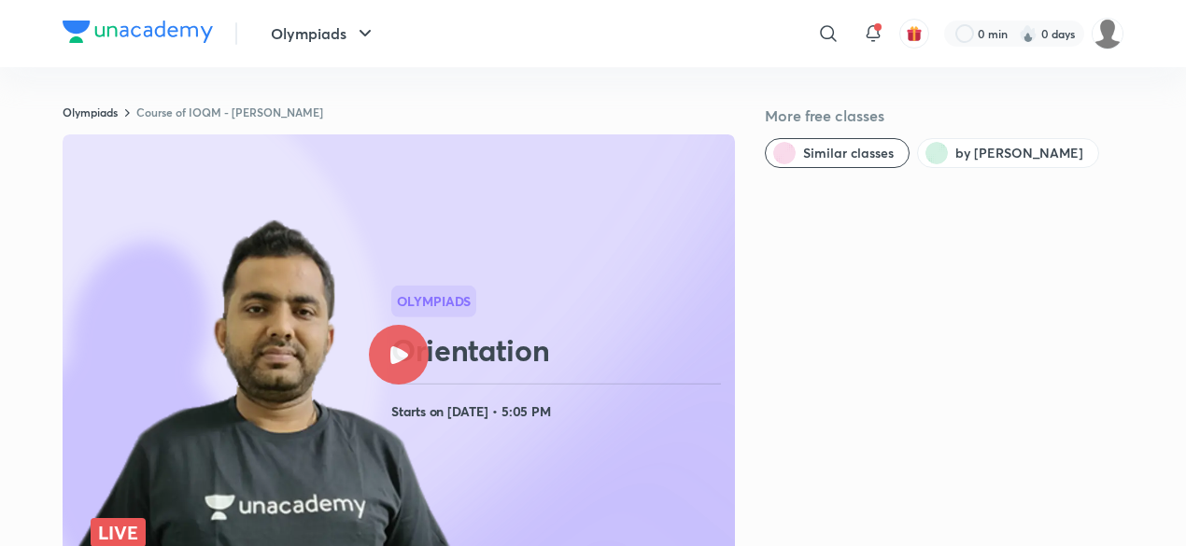  What do you see at coordinates (90, 112) in the screenshot?
I see `a: Olympiads` at bounding box center [90, 112].